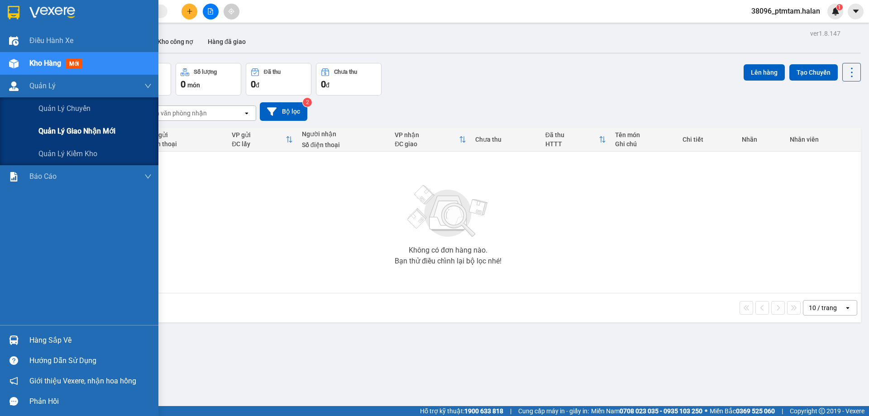  I want to click on button: caret-down, so click(856, 11).